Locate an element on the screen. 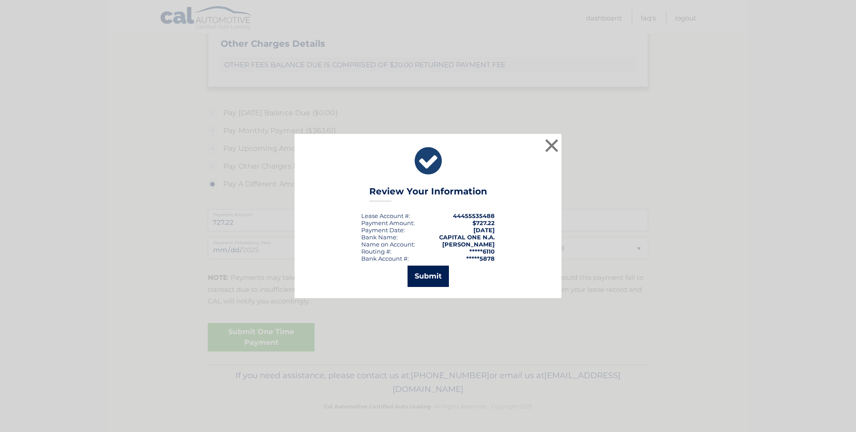  strong: CAPITAL ONE N.A. is located at coordinates (467, 237).